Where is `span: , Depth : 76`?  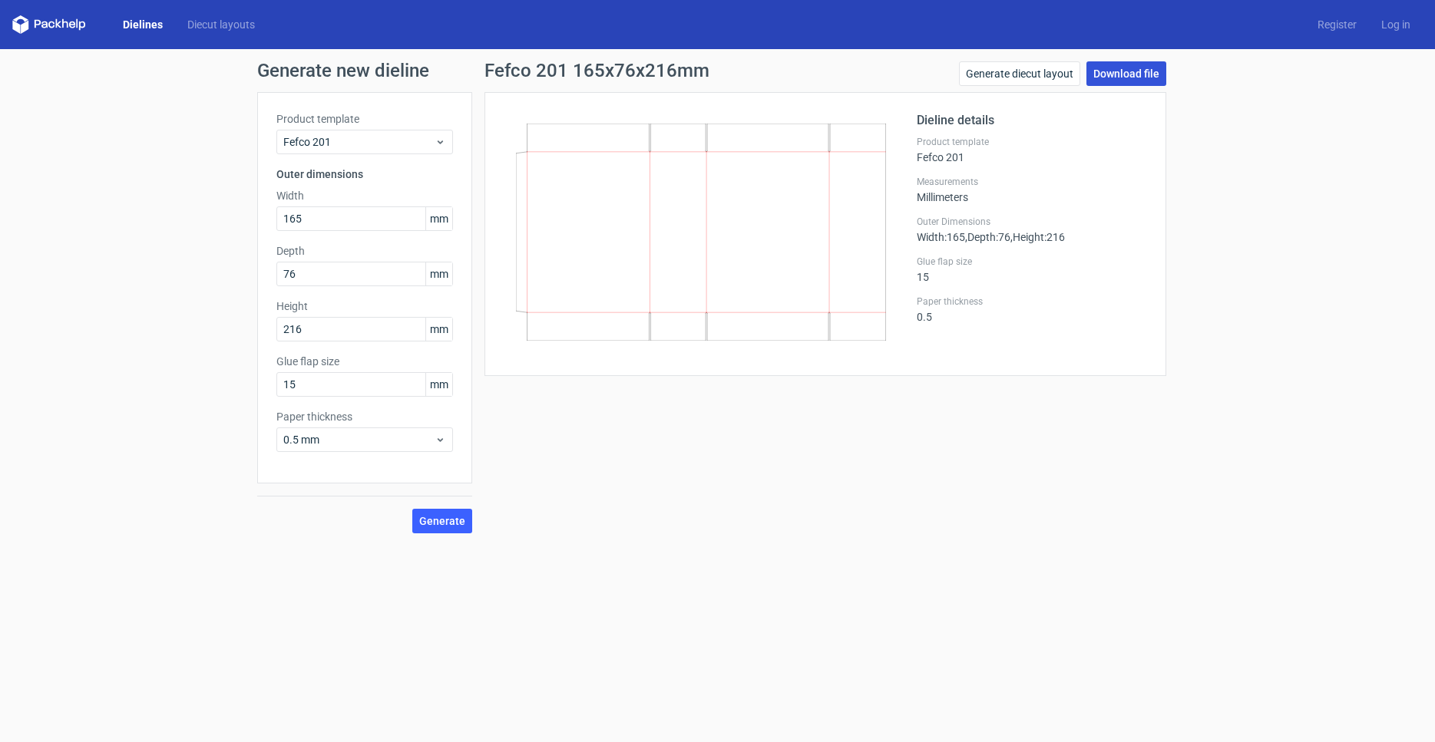 span: , Depth : 76 is located at coordinates (987, 237).